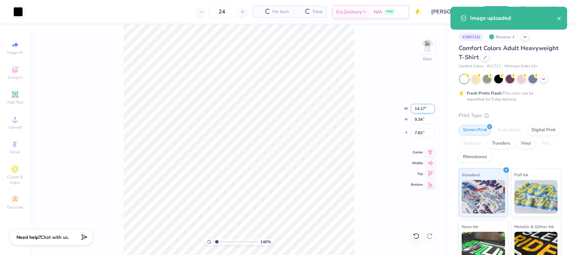 This screenshot has width=574, height=255. I want to click on strong: Need help?, so click(29, 237).